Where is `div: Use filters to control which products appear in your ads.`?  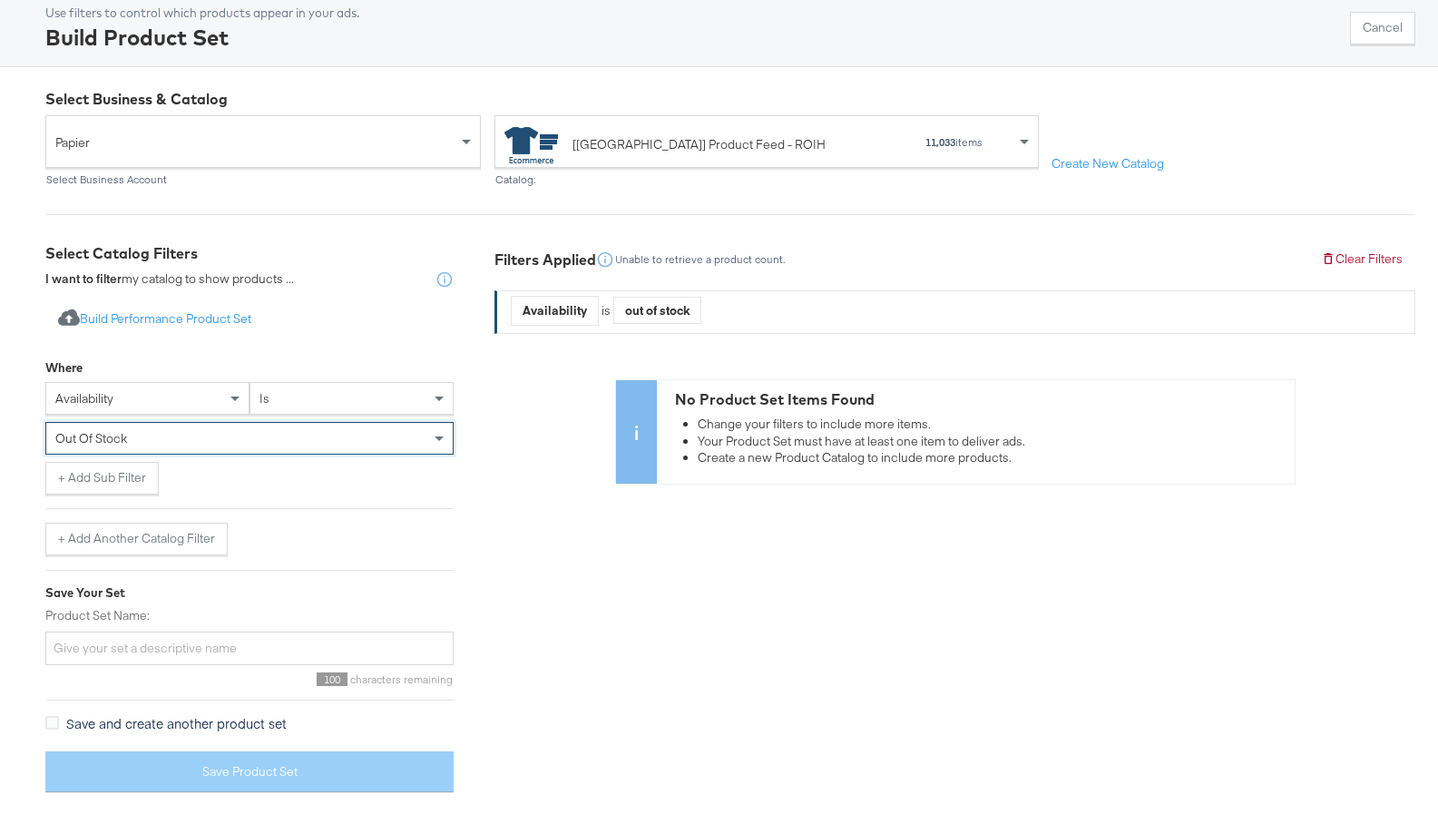 div: Use filters to control which products appear in your ads. is located at coordinates (202, 13).